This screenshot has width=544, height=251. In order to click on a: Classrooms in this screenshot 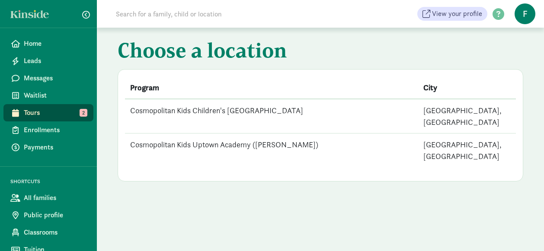, I will do `click(48, 233)`.